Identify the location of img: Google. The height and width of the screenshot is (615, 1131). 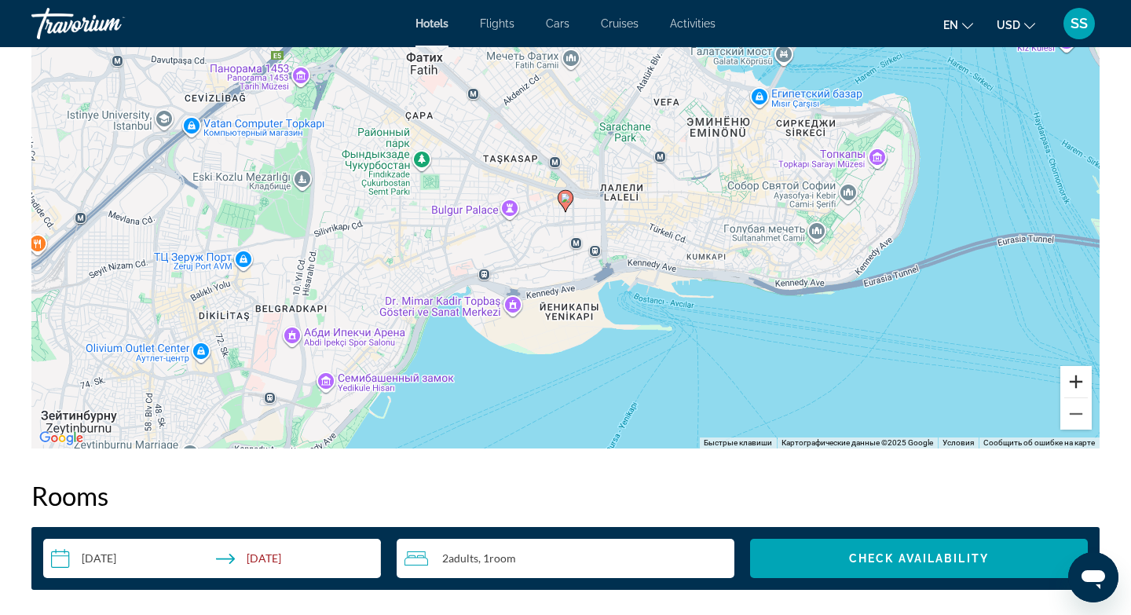
(61, 438).